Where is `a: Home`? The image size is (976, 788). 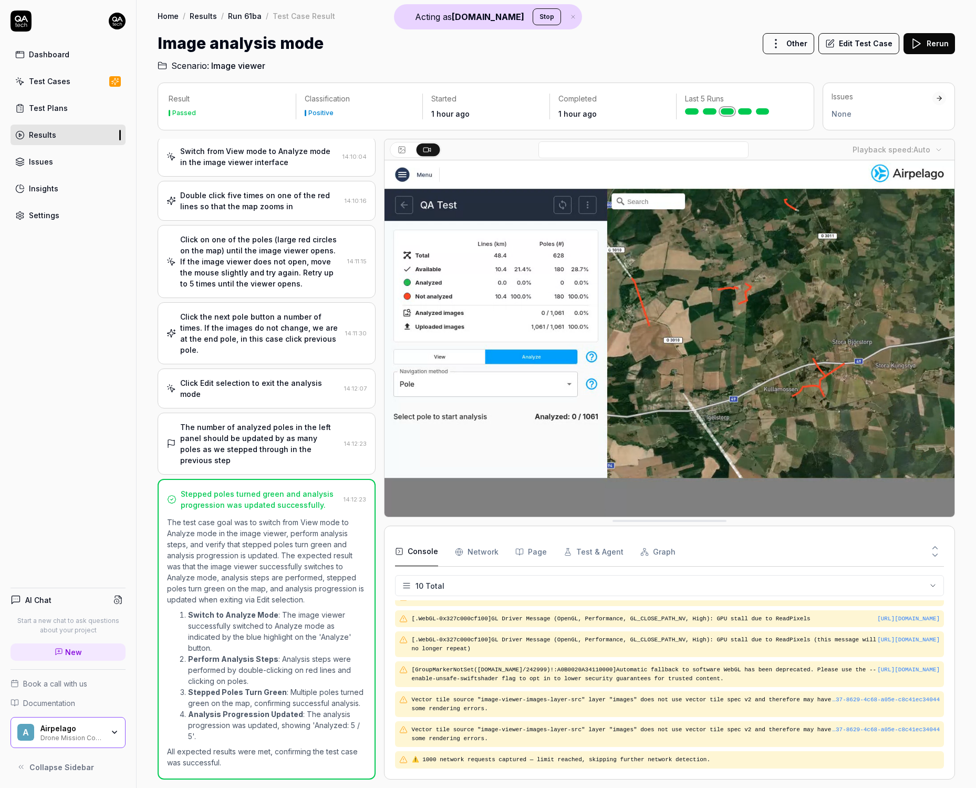 a: Home is located at coordinates (168, 16).